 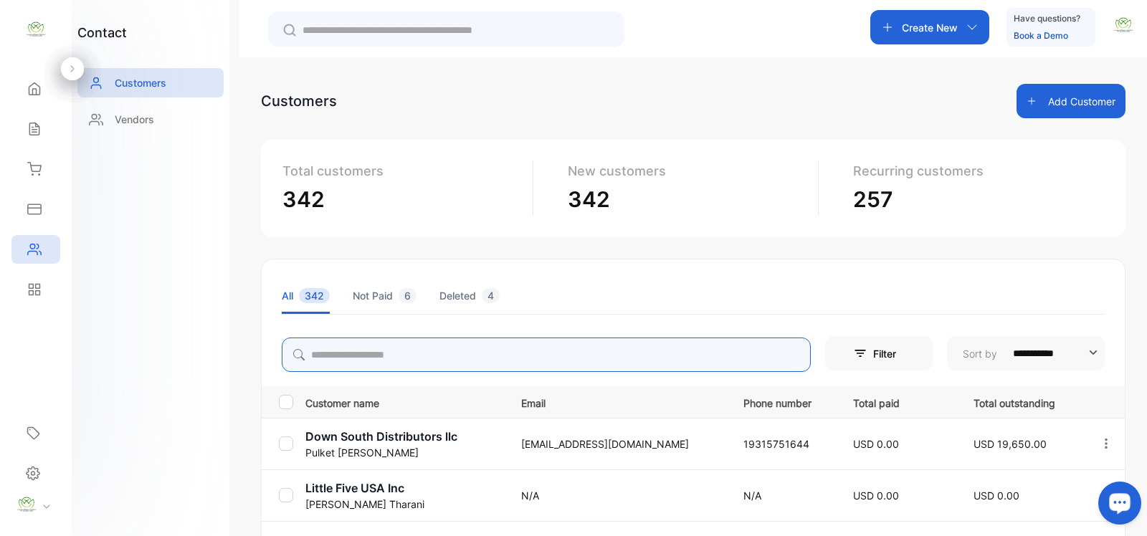 I want to click on p: Phone number, so click(x=784, y=402).